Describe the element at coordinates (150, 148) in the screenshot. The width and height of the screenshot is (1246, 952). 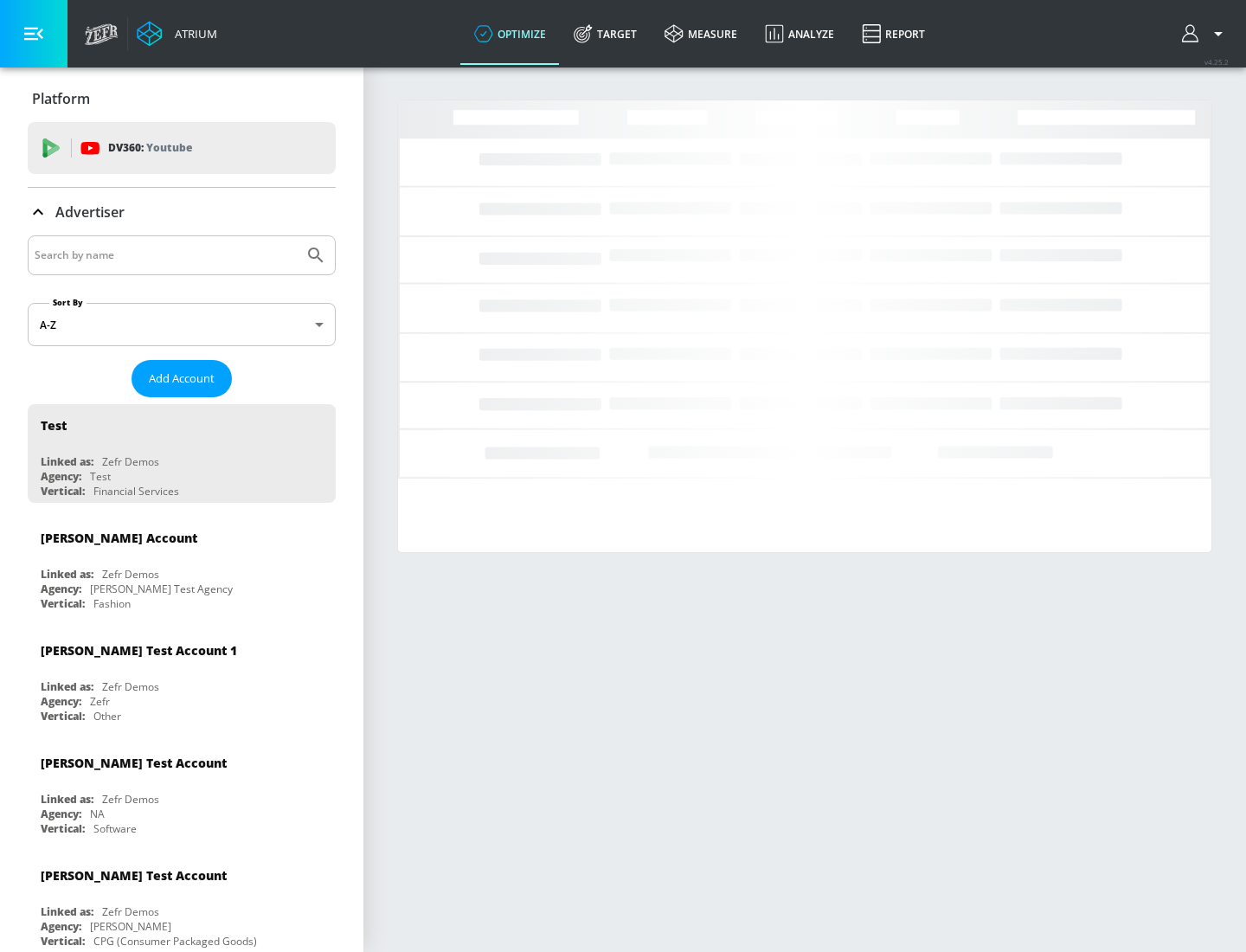
I see `p: DV360:` at that location.